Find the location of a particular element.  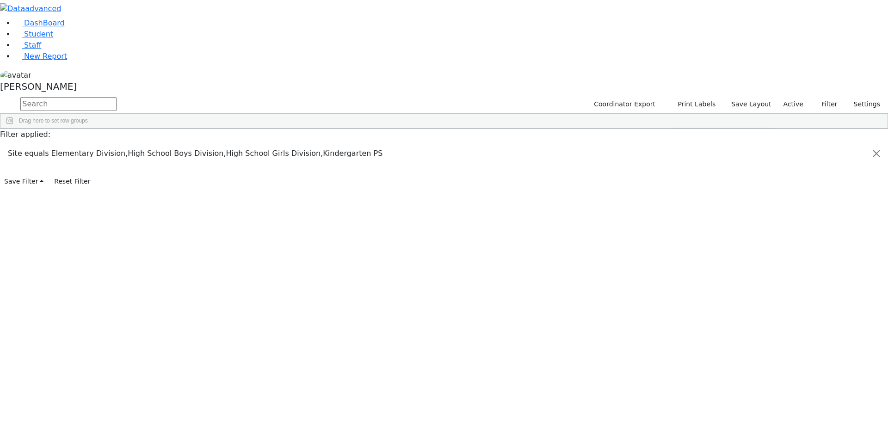

button: Reset Filter is located at coordinates (72, 181).